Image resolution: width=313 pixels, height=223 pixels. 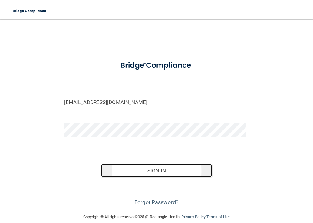 I want to click on button: Sign In, so click(x=156, y=171).